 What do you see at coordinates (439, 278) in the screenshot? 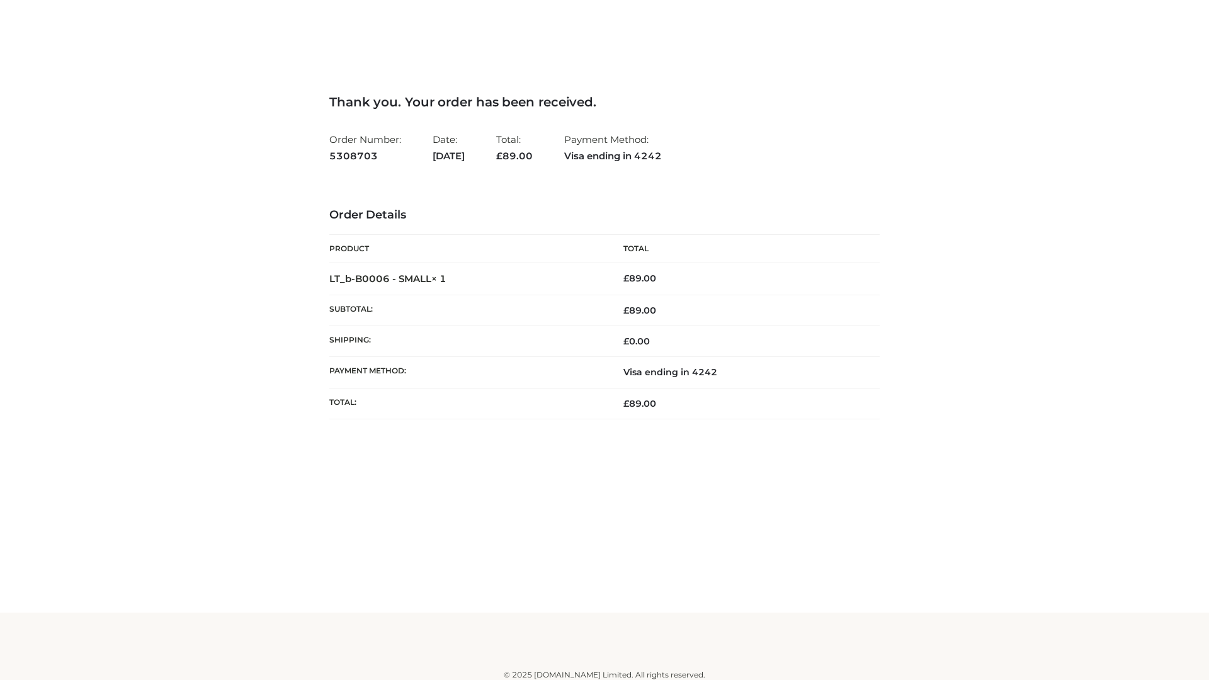
I see `strong: × 1` at bounding box center [439, 278].